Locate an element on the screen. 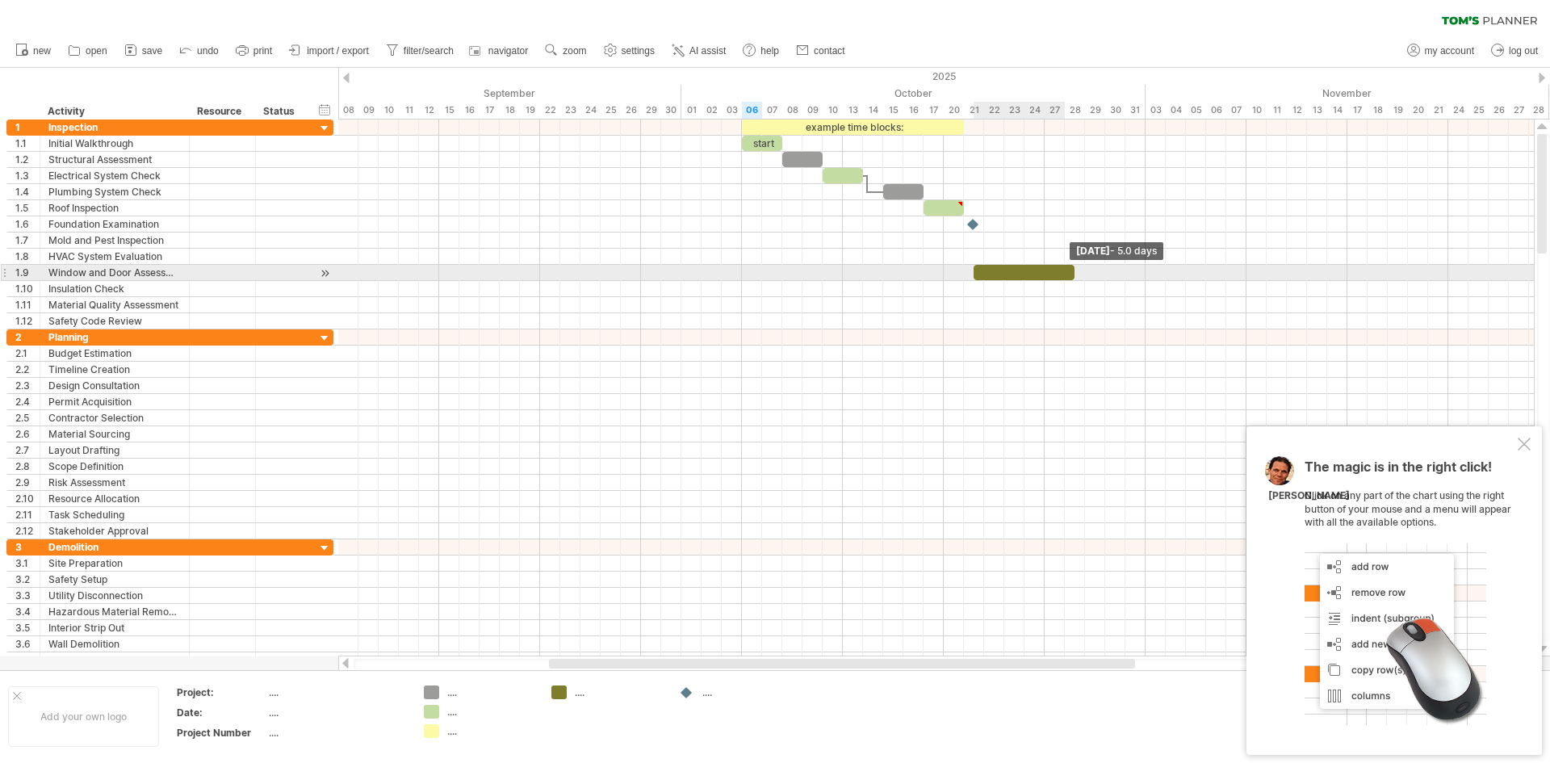  div: Tuesday, 28 October 2025 is located at coordinates (1075, 110).